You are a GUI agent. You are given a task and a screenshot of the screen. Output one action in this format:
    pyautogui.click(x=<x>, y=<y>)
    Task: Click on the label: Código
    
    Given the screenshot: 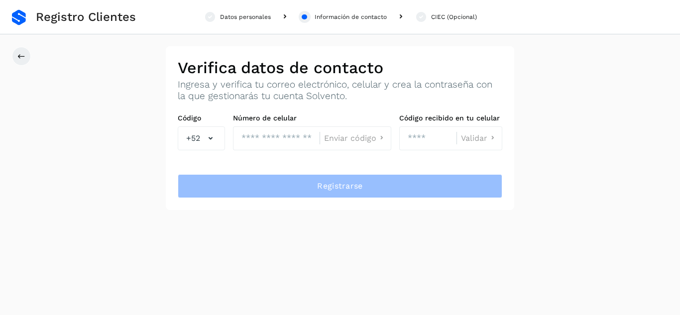 What is the action you would take?
    pyautogui.click(x=201, y=118)
    